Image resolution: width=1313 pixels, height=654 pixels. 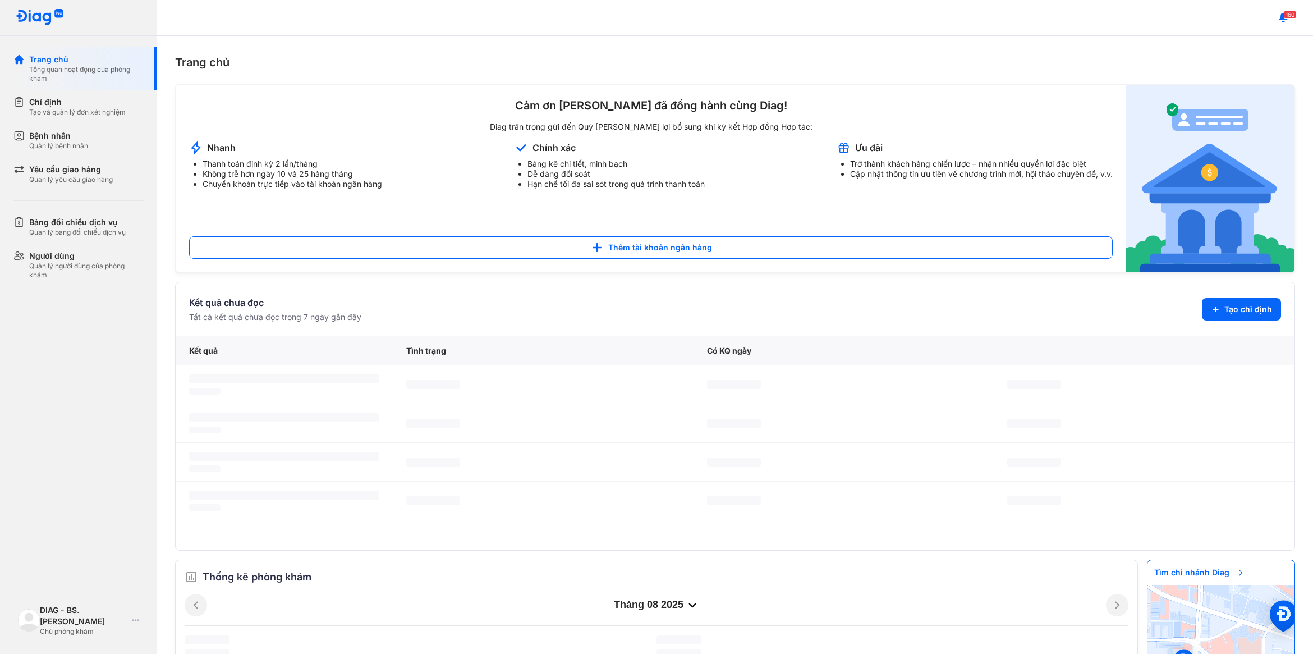 I want to click on div: Bệnh nhân, so click(x=58, y=136).